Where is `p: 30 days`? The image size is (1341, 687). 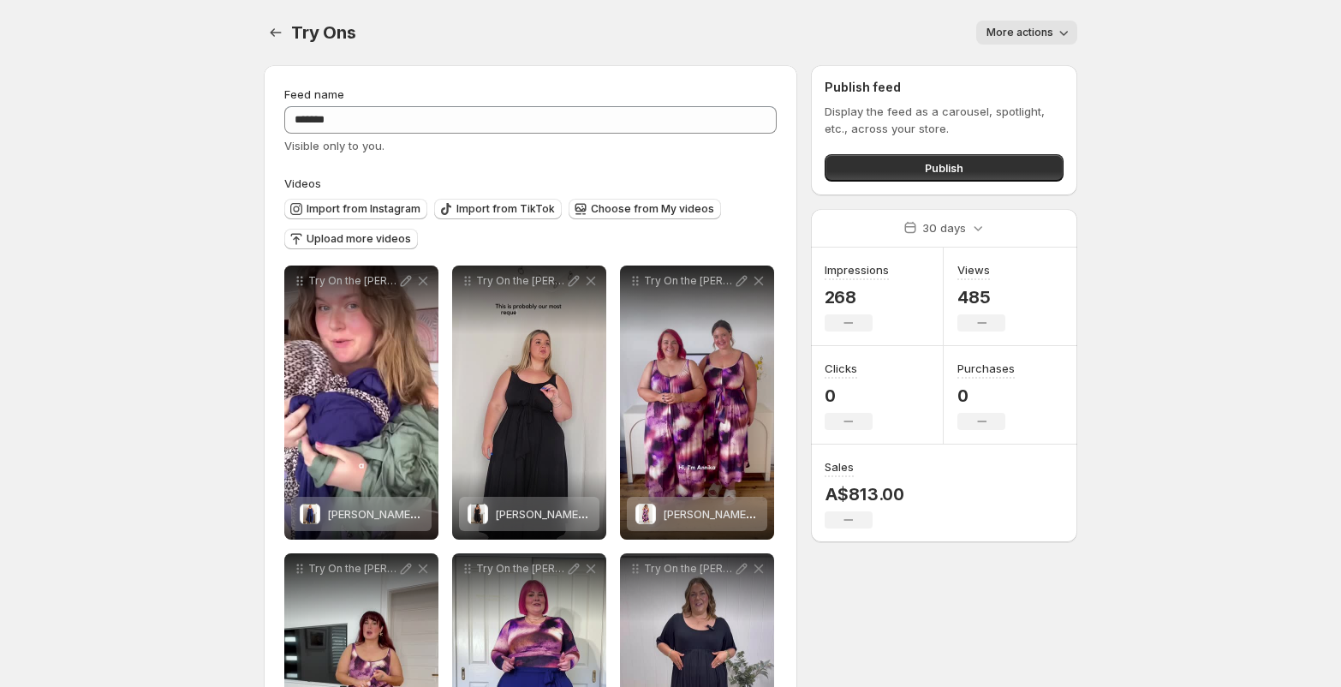
p: 30 days is located at coordinates (944, 228).